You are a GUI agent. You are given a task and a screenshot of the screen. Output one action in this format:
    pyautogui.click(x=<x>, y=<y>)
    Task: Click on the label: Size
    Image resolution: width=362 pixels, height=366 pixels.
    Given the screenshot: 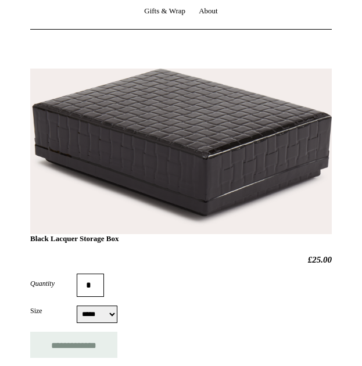 What is the action you would take?
    pyautogui.click(x=53, y=311)
    